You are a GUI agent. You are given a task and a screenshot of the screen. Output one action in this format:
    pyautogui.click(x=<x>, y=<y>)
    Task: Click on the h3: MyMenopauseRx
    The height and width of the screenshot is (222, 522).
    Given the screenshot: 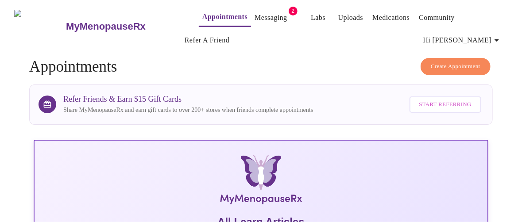 What is the action you would take?
    pyautogui.click(x=106, y=27)
    